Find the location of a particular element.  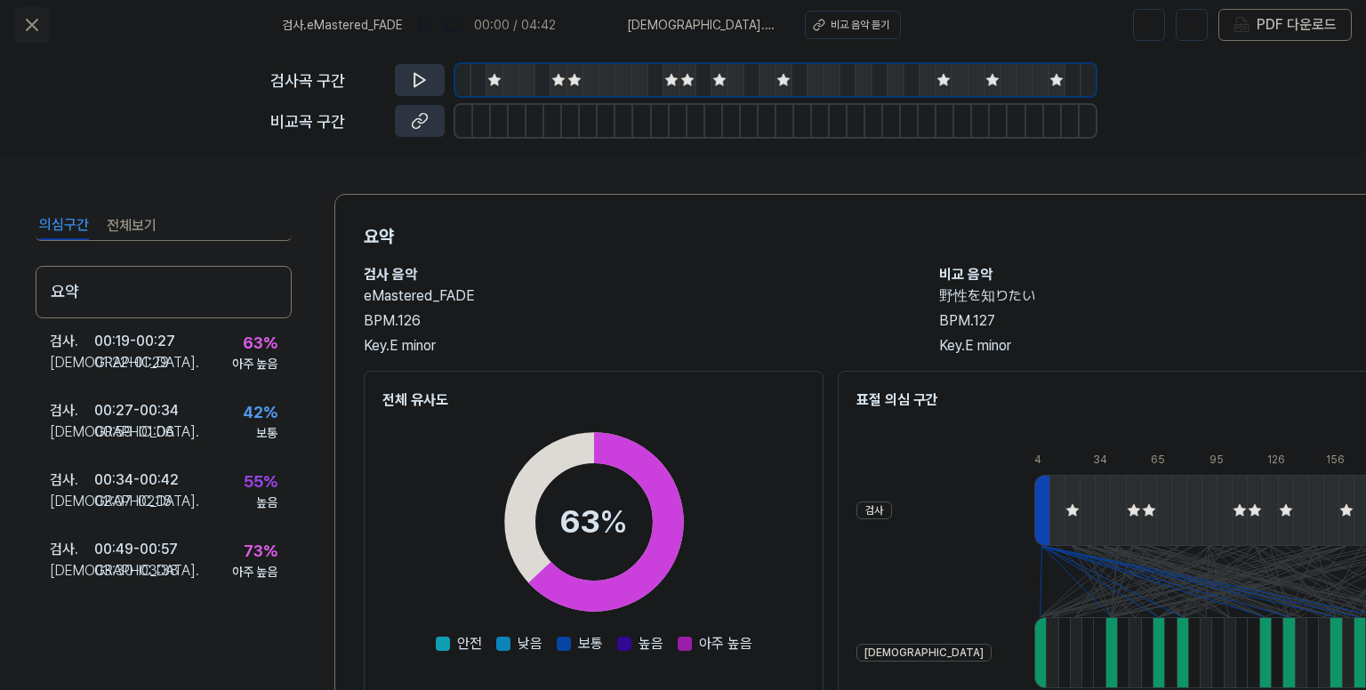

img: help is located at coordinates (1149, 25).